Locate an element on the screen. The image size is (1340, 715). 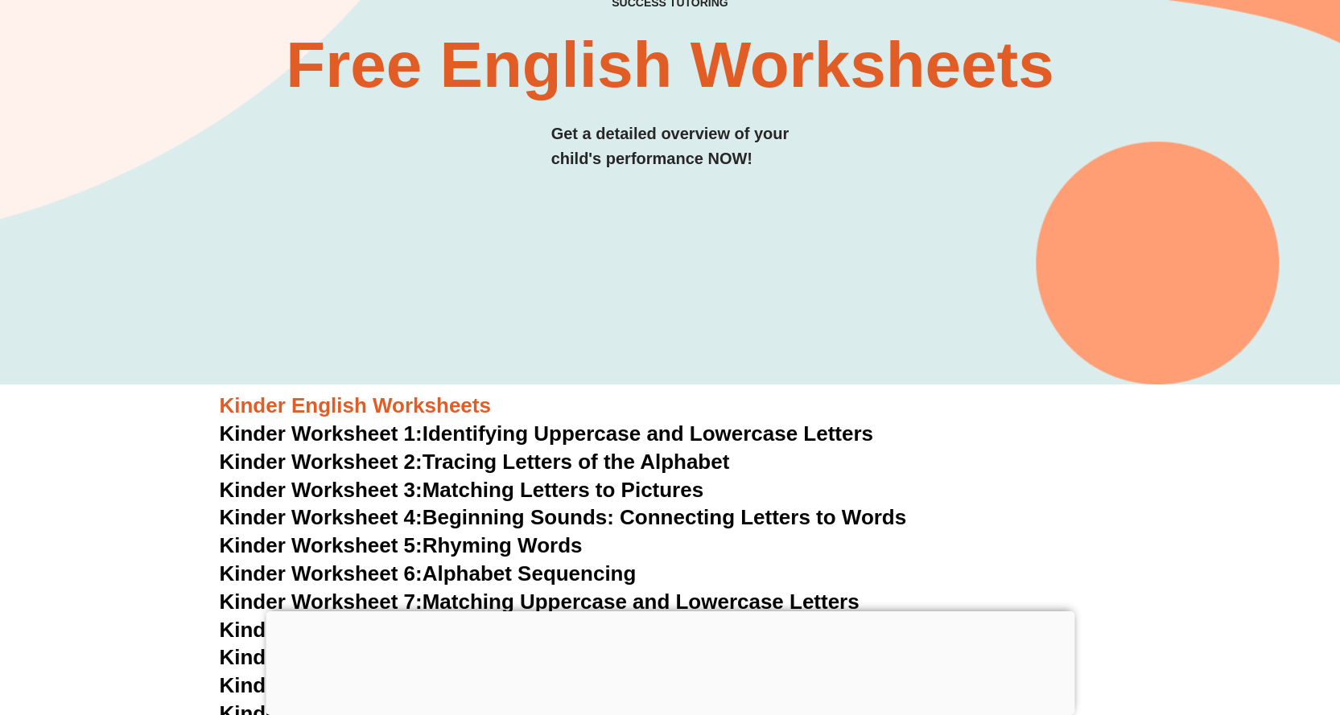
a: Kinder Worksheet 1:Identifying Uppercase and Lowercase Letters is located at coordinates (546, 434).